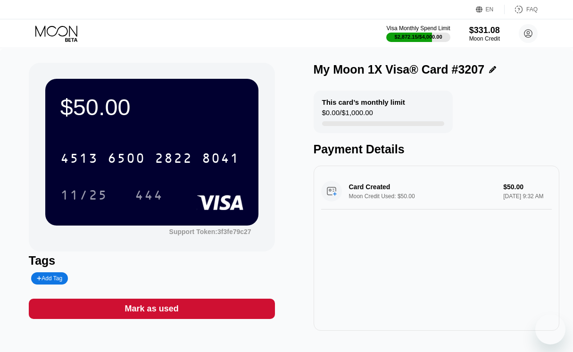 The image size is (573, 352). I want to click on div: $331.08, so click(484, 30).